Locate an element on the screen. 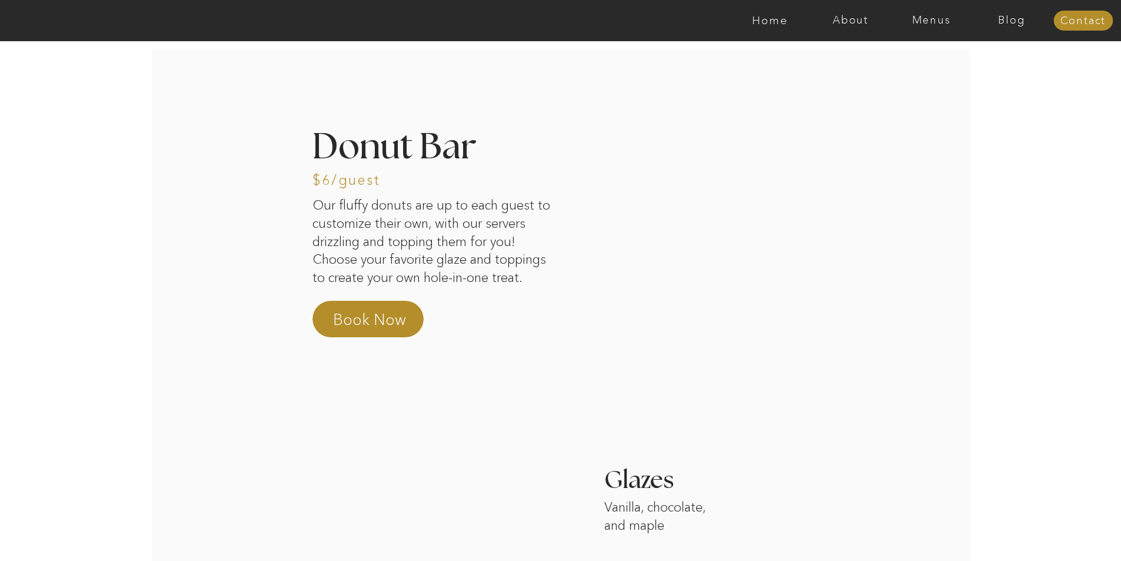  h3: $6/guest is located at coordinates (363, 181).